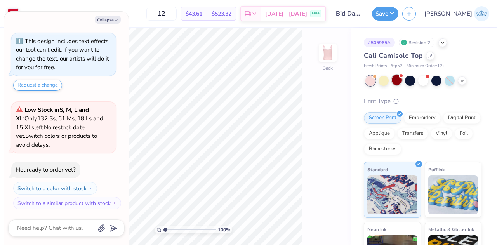 The width and height of the screenshot is (497, 245). I want to click on img: Switch to a color with stock, so click(90, 188).